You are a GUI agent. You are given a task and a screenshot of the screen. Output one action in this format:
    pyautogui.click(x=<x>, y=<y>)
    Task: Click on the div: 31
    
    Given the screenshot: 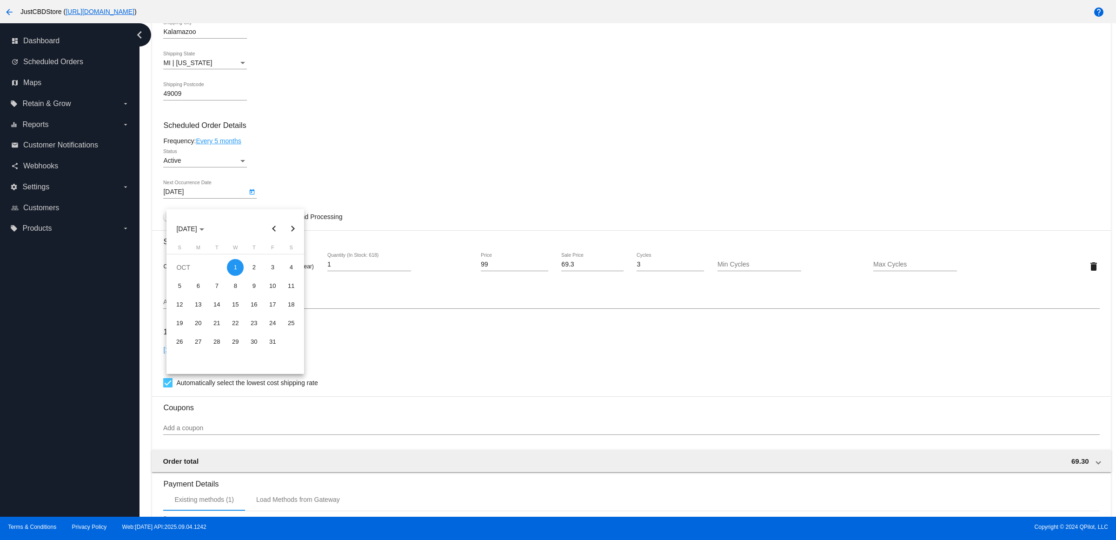 What is the action you would take?
    pyautogui.click(x=273, y=342)
    